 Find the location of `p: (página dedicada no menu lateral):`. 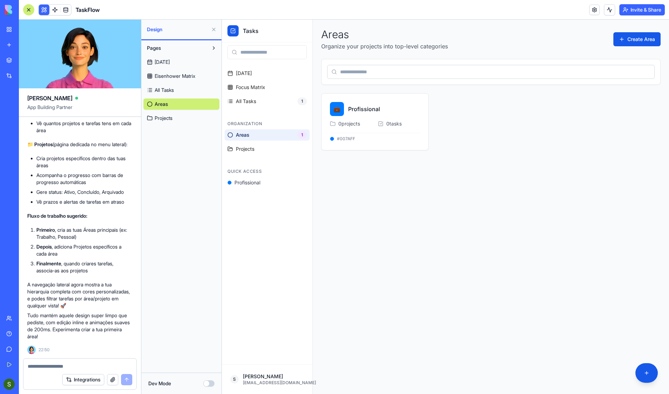

p: (página dedicada no menu lateral): is located at coordinates (80, 144).